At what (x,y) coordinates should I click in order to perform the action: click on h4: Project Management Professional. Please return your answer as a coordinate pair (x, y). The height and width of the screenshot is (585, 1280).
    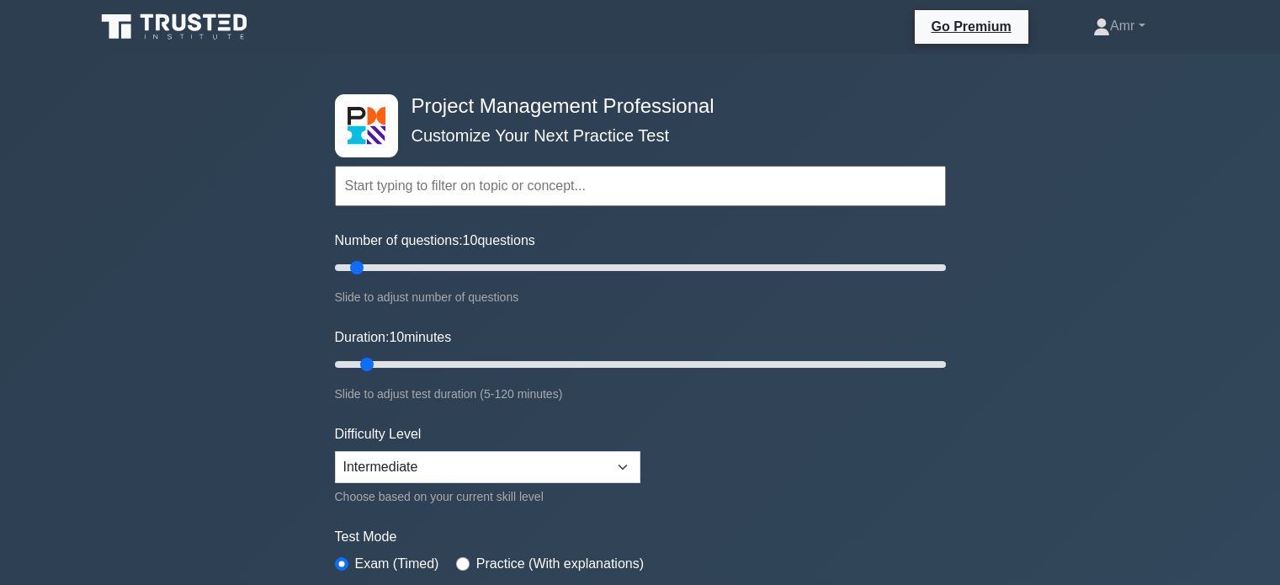
    Looking at the image, I should click on (634, 106).